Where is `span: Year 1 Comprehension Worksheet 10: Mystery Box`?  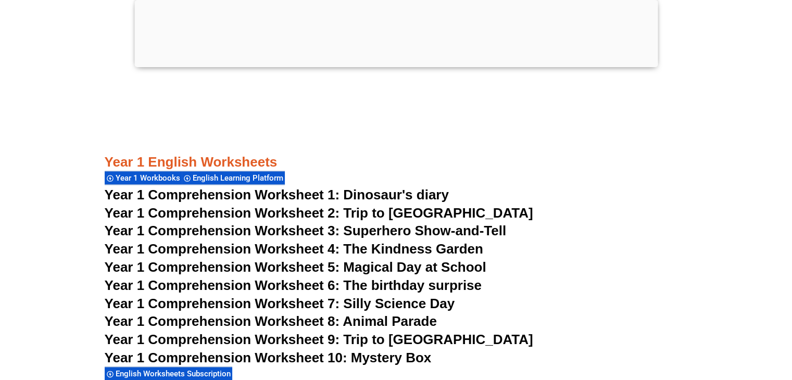
span: Year 1 Comprehension Worksheet 10: Mystery Box is located at coordinates (268, 358).